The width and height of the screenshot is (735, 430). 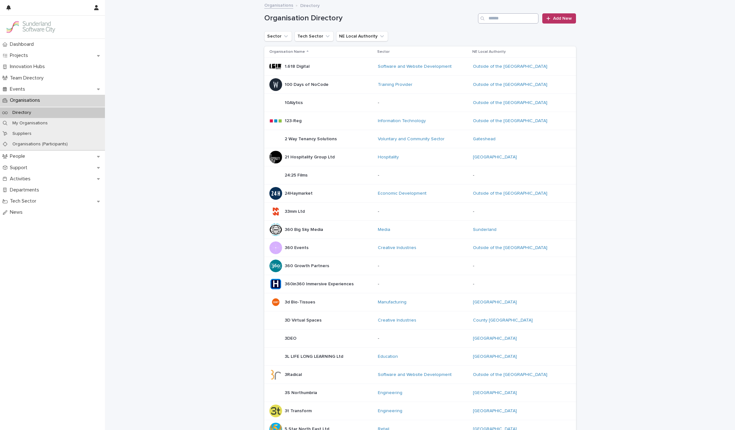 I want to click on button: Tech Sector, so click(x=314, y=36).